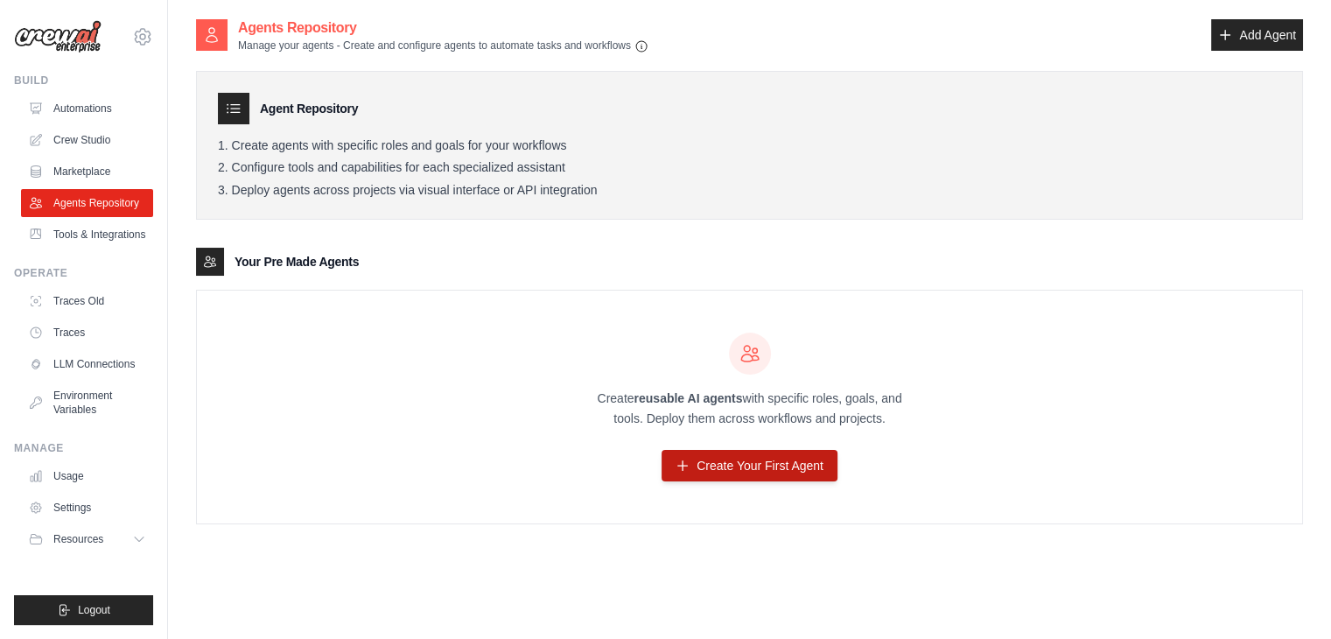 The width and height of the screenshot is (1331, 639). What do you see at coordinates (87, 364) in the screenshot?
I see `a: LLM Connections` at bounding box center [87, 364].